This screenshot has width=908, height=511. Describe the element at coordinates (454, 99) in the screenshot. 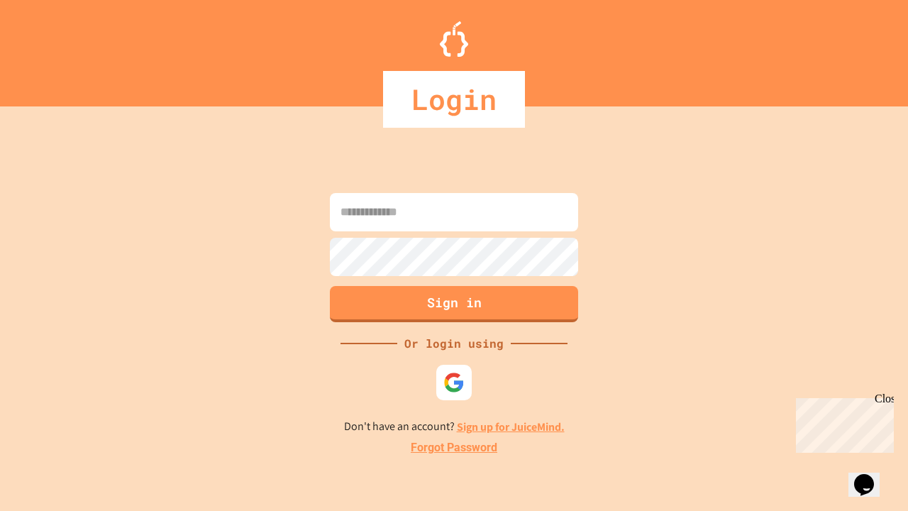

I see `div: Login` at that location.